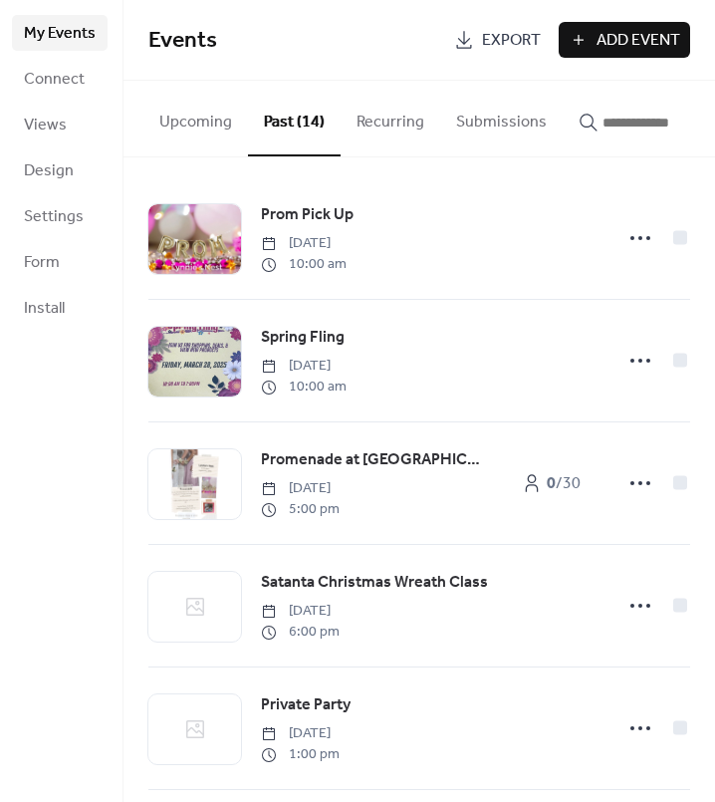 Image resolution: width=715 pixels, height=802 pixels. I want to click on span: My Events, so click(60, 34).